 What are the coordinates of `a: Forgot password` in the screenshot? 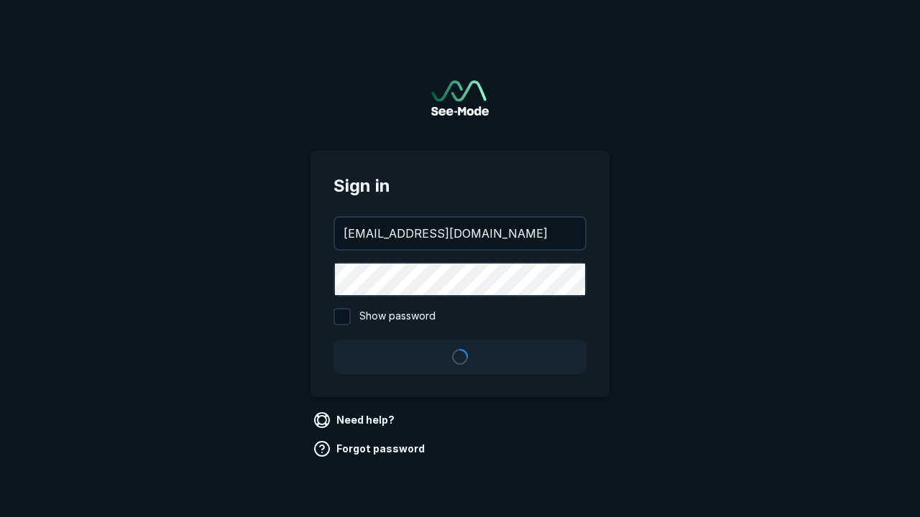 It's located at (370, 449).